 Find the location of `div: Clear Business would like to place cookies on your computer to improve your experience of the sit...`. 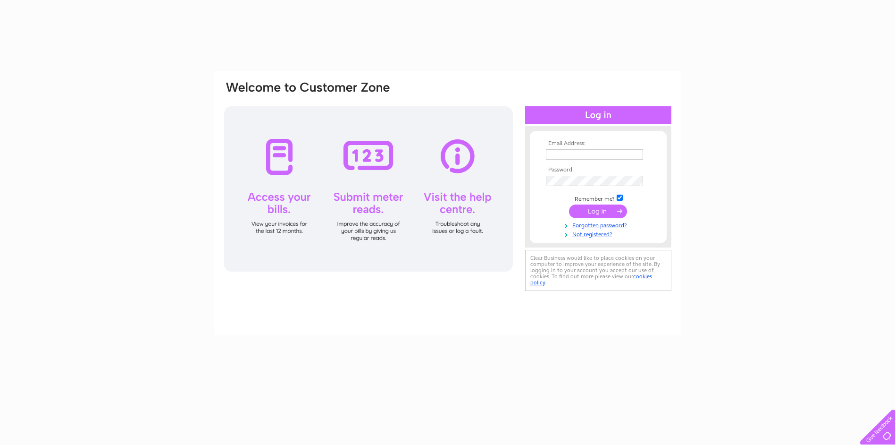

div: Clear Business would like to place cookies on your computer to improve your experience of the sit... is located at coordinates (598, 270).